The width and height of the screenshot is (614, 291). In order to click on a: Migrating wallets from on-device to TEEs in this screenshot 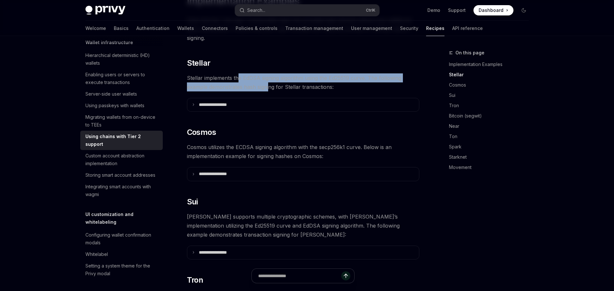, I will do `click(122, 121)`.